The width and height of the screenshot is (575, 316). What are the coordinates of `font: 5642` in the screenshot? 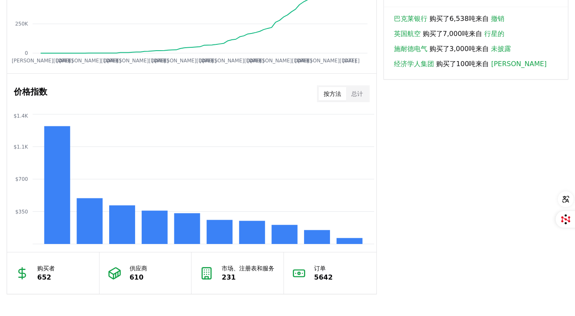 It's located at (323, 277).